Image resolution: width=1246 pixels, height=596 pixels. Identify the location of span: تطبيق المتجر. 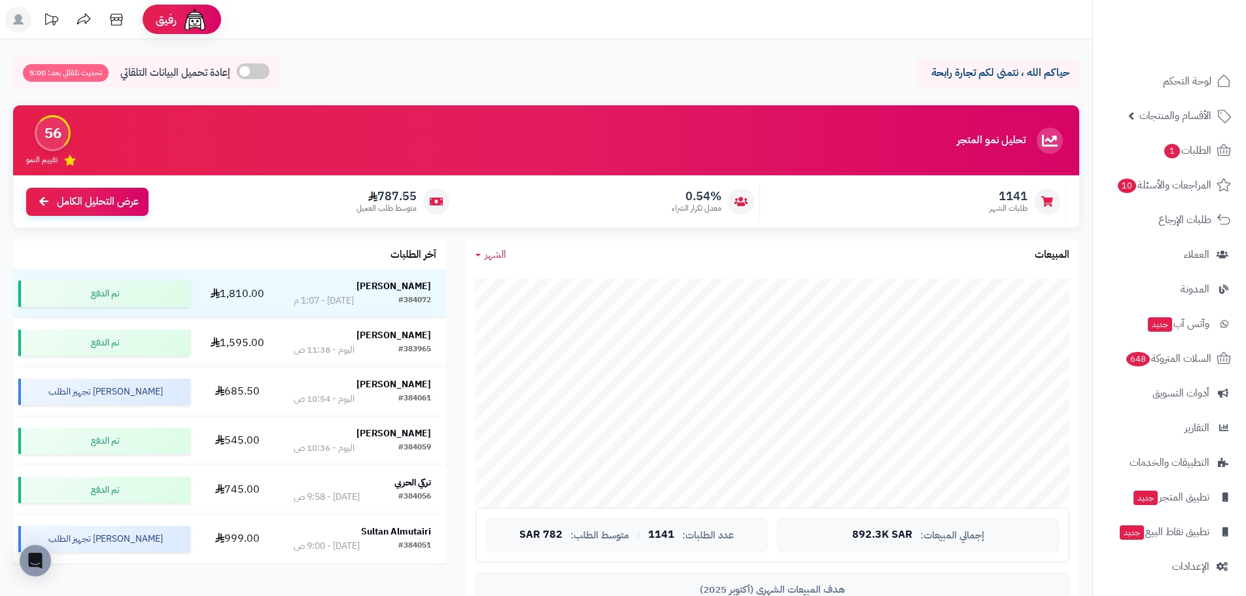
(1171, 497).